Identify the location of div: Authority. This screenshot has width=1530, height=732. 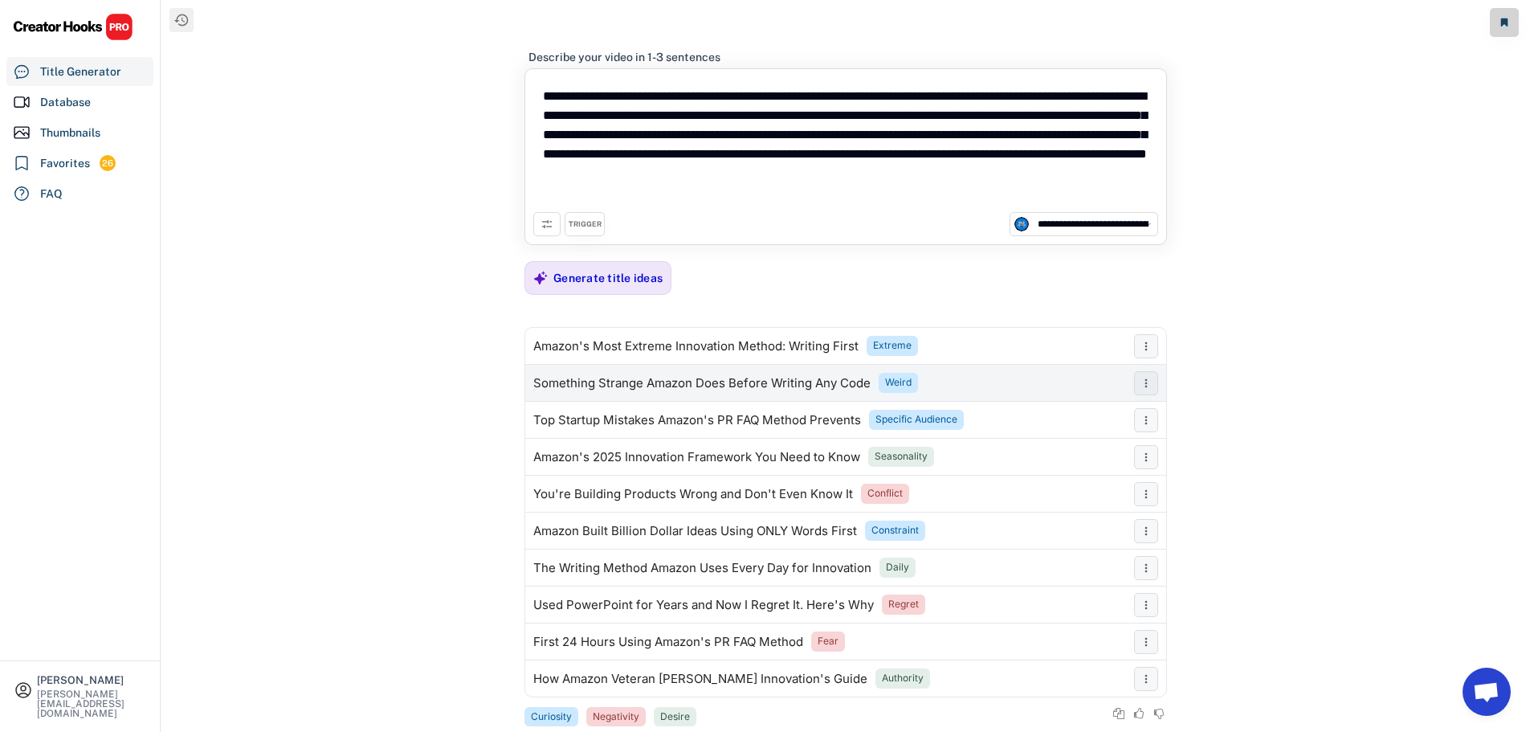
(903, 678).